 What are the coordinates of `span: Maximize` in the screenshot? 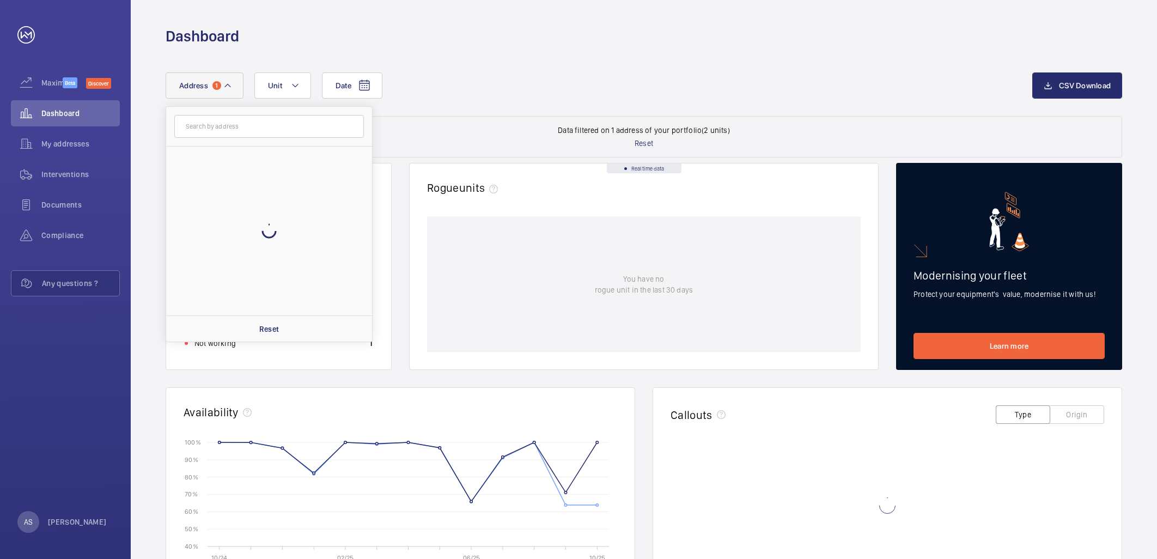 It's located at (52, 83).